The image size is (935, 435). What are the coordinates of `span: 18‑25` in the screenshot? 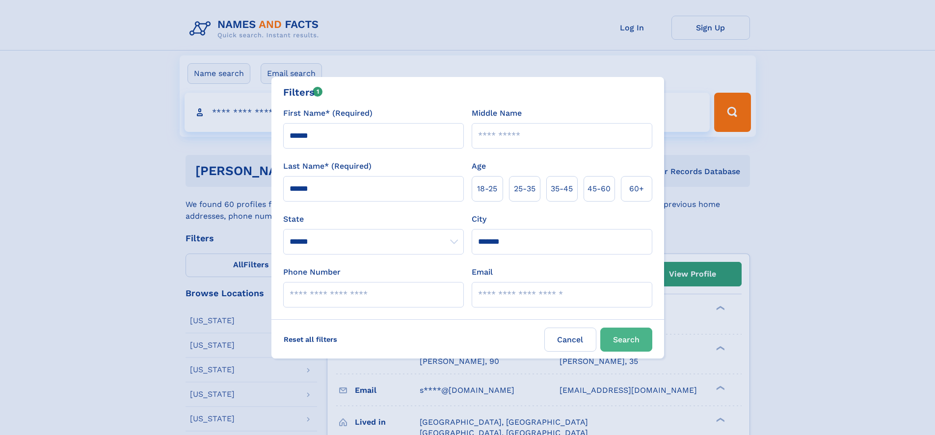 It's located at (487, 189).